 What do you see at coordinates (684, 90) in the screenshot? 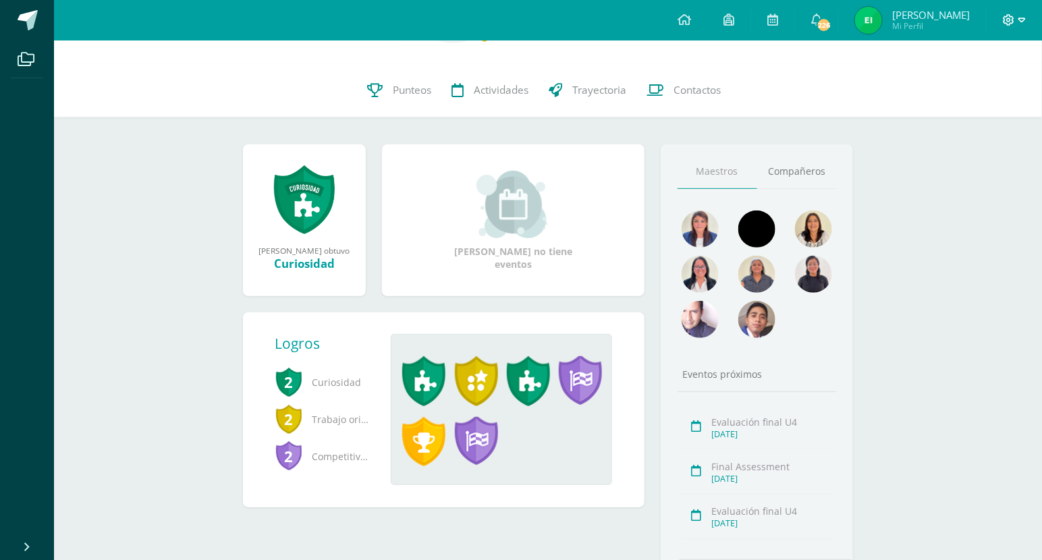
I see `a: Contactos` at bounding box center [684, 90].